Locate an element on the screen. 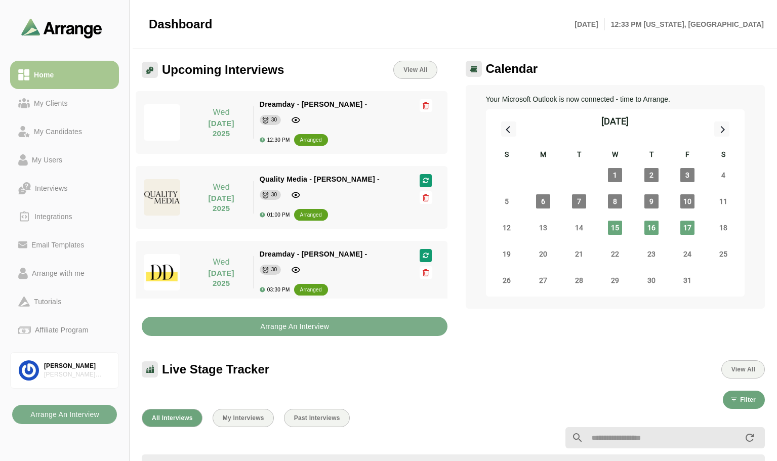 The height and width of the screenshot is (461, 777). span: Sunday, October 26, 2025 is located at coordinates (507, 280).